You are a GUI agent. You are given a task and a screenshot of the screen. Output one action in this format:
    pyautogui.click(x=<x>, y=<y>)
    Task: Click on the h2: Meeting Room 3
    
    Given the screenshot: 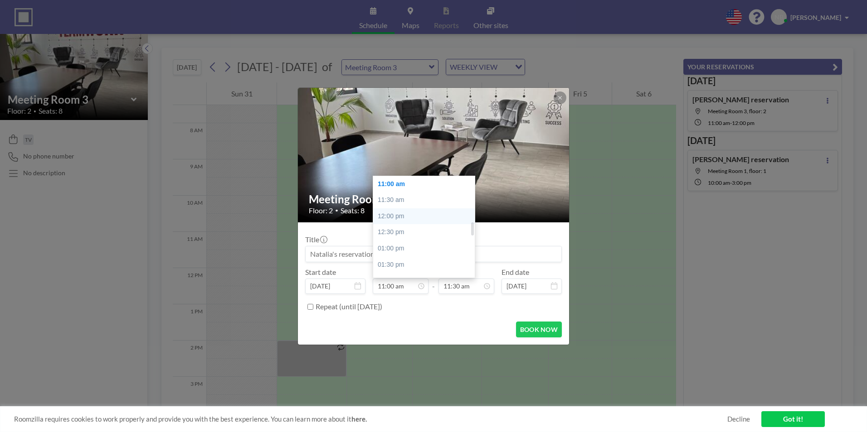 What is the action you would take?
    pyautogui.click(x=434, y=199)
    